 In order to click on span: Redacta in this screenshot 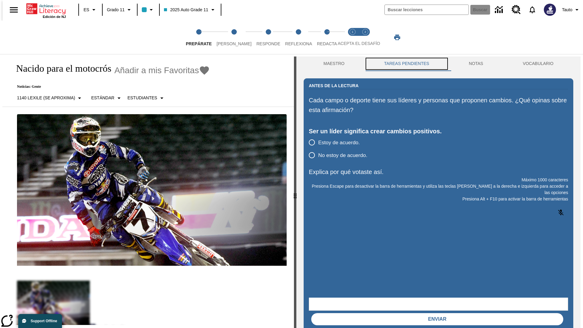, I will do `click(327, 44)`.